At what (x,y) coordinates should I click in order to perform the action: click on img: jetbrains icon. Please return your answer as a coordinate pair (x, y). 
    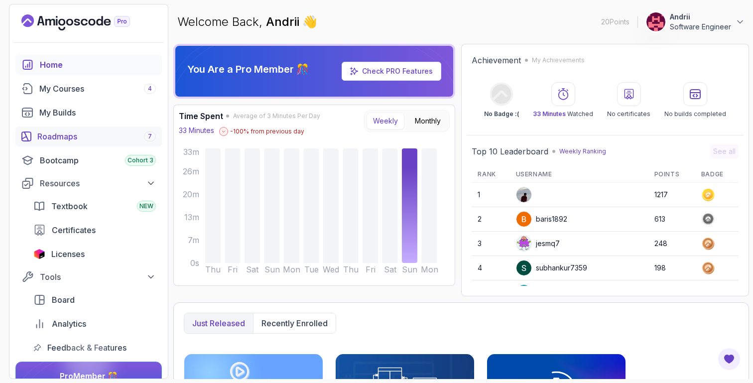
    Looking at the image, I should click on (39, 254).